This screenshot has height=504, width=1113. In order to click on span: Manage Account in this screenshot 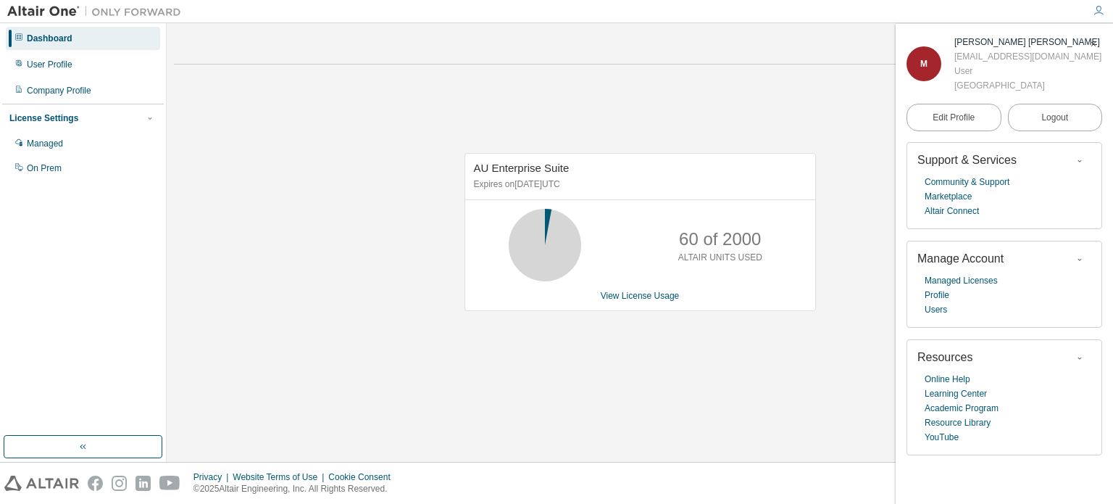, I will do `click(960, 258)`.